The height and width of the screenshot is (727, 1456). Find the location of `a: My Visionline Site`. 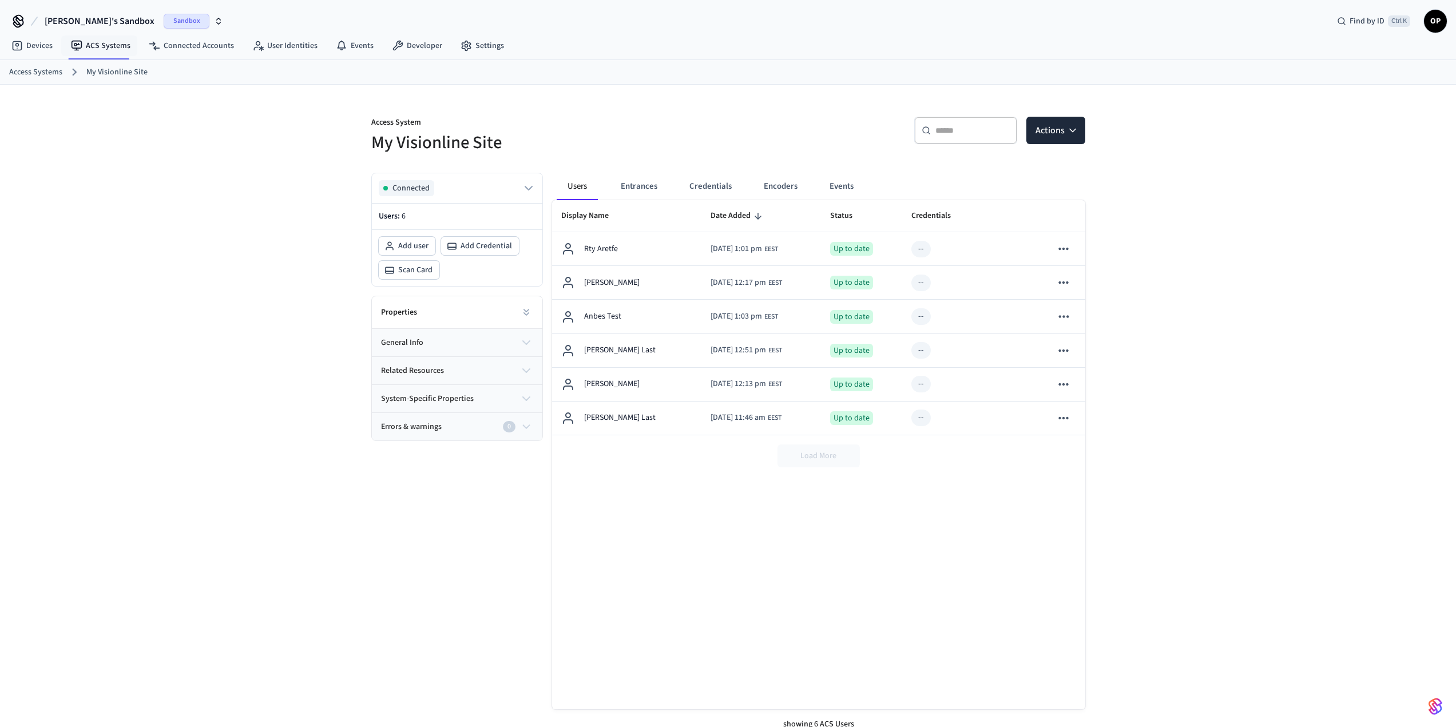

a: My Visionline Site is located at coordinates (117, 72).